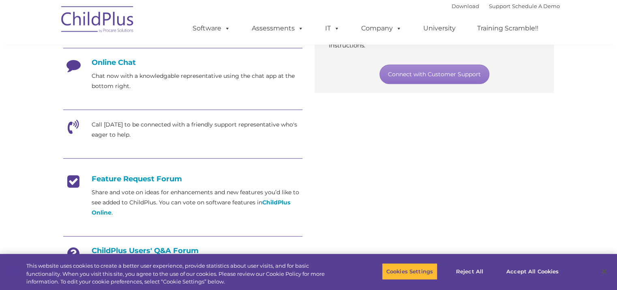 Image resolution: width=617 pixels, height=290 pixels. I want to click on h4: ChildPlus Users' Q&A Forum, so click(183, 251).